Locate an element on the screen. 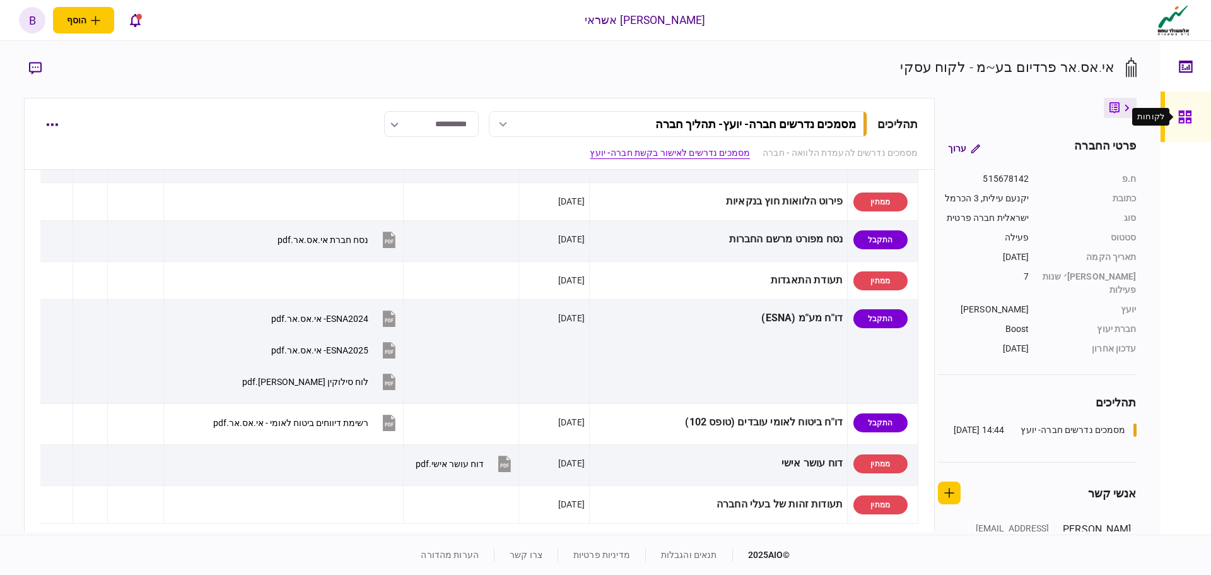  div: ישראלית חברה פרטית is located at coordinates (983, 218).